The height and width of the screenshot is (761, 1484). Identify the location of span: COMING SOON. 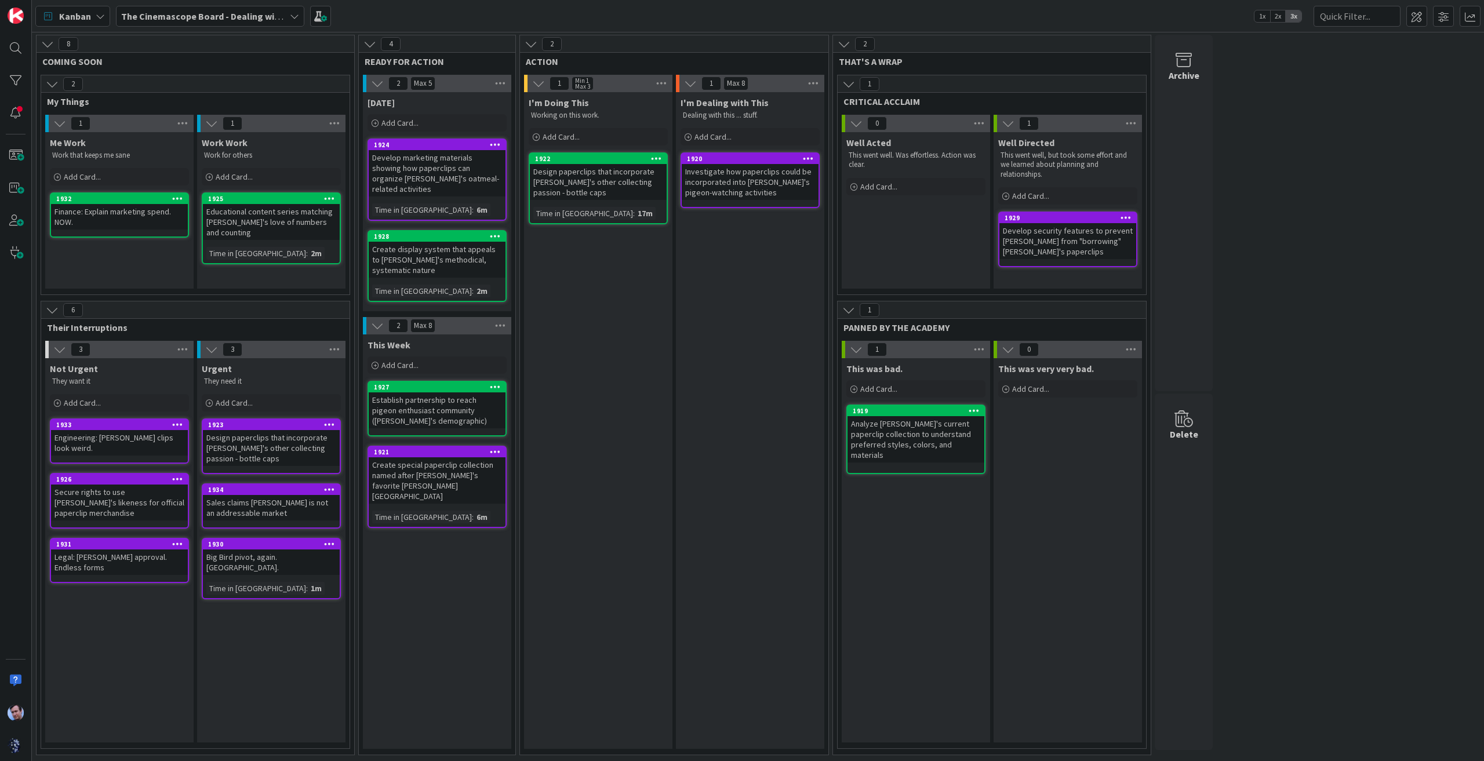
(191, 61).